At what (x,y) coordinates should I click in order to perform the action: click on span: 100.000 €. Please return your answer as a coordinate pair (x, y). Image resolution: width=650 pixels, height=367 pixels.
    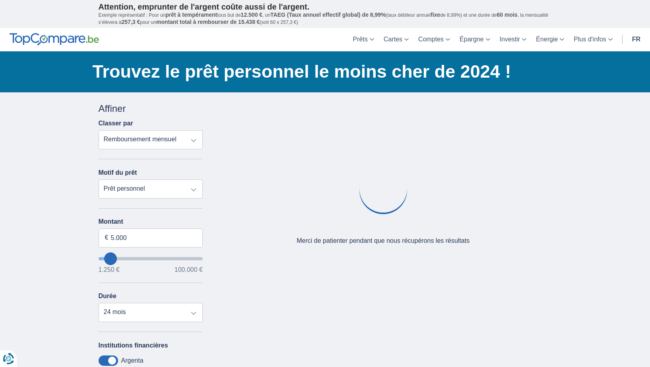
    Looking at the image, I should click on (189, 270).